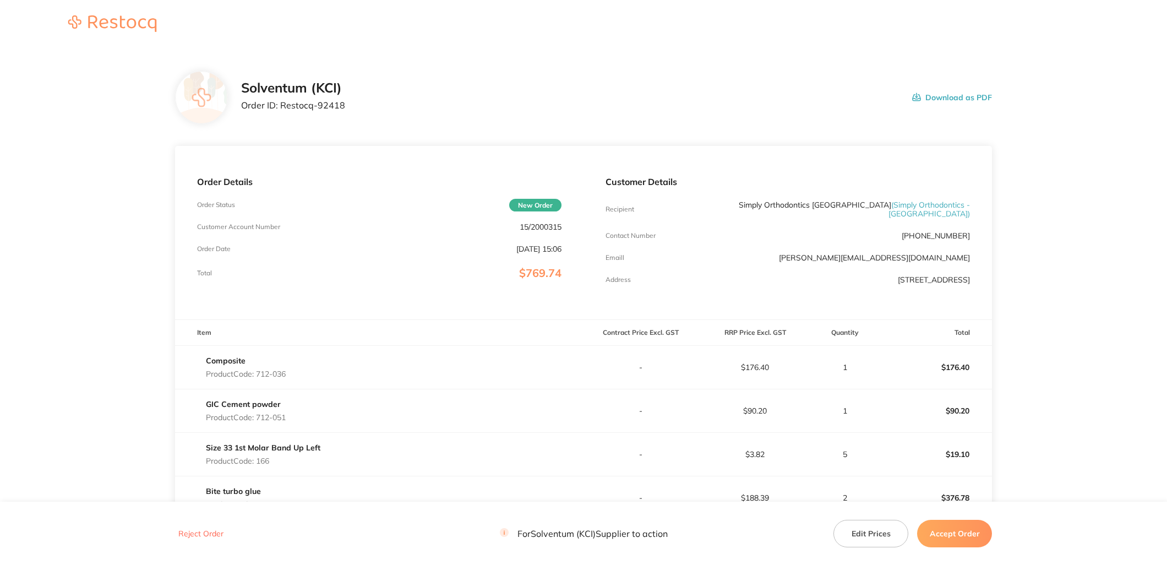 Image resolution: width=1167 pixels, height=565 pixels. I want to click on p: Product Code: 712-080, so click(246, 504).